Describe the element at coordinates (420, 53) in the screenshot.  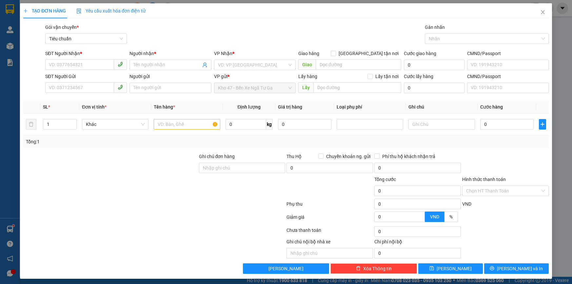
I see `label: Cước giao hàng` at that location.